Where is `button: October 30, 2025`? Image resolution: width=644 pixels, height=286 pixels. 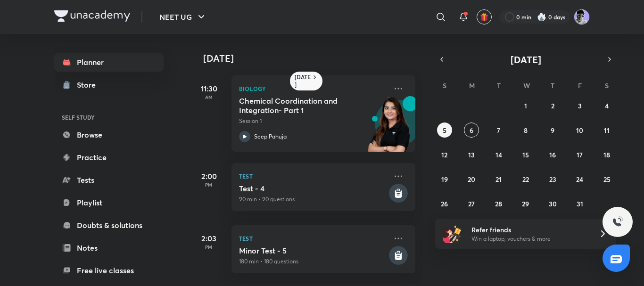 button: October 30, 2025 is located at coordinates (553, 204).